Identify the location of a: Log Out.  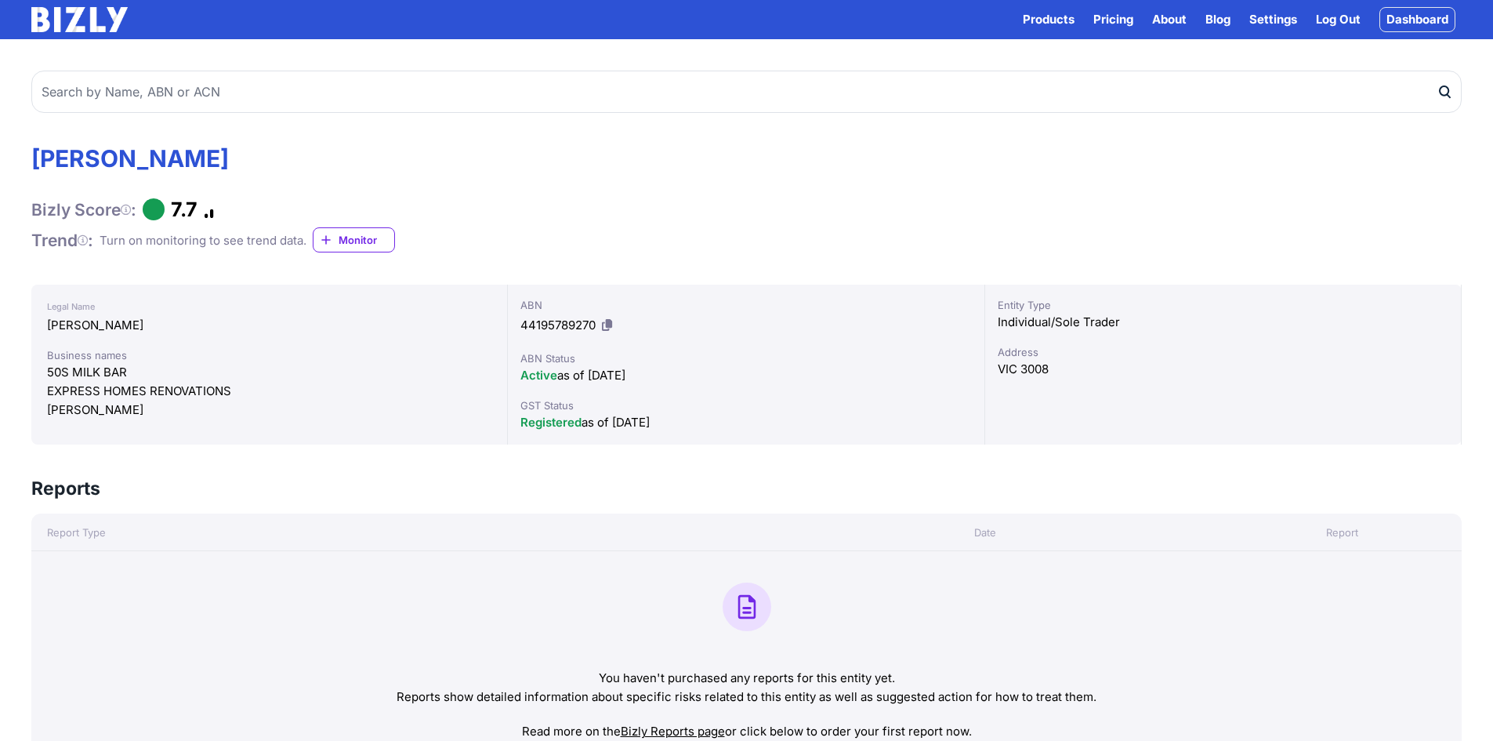
(1338, 20).